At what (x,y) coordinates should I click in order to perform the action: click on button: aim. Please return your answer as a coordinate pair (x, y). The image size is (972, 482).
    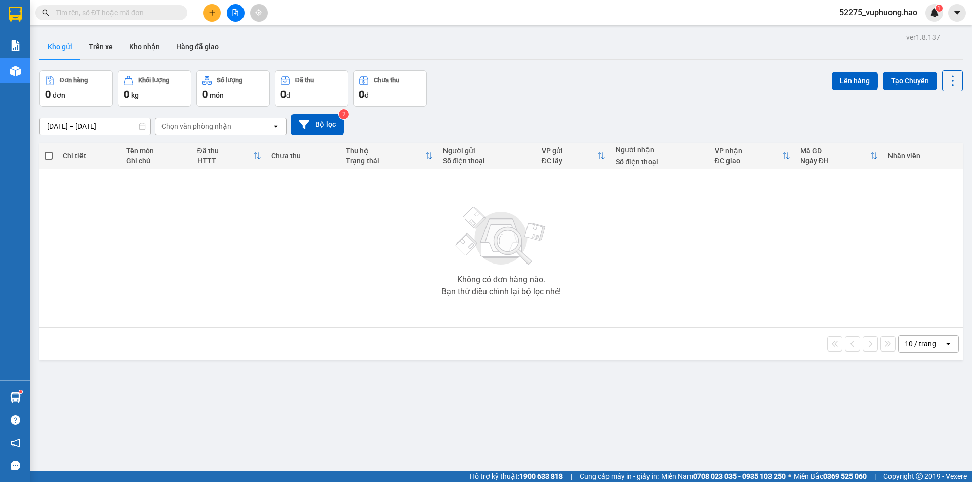
    Looking at the image, I should click on (259, 13).